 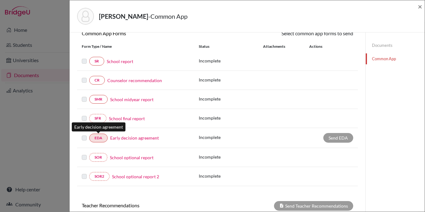 I want to click on div: Form Type / Name, so click(x=135, y=47).